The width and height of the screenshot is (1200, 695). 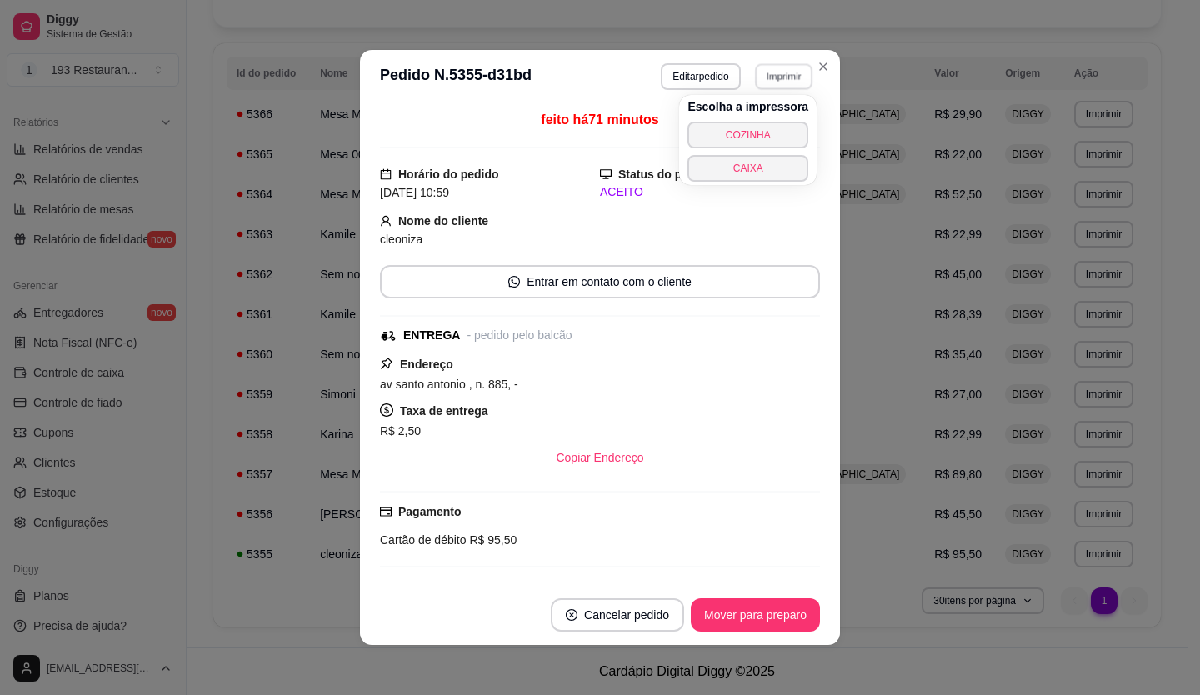 What do you see at coordinates (755, 615) in the screenshot?
I see `button: Mover para preparo` at bounding box center [755, 615].